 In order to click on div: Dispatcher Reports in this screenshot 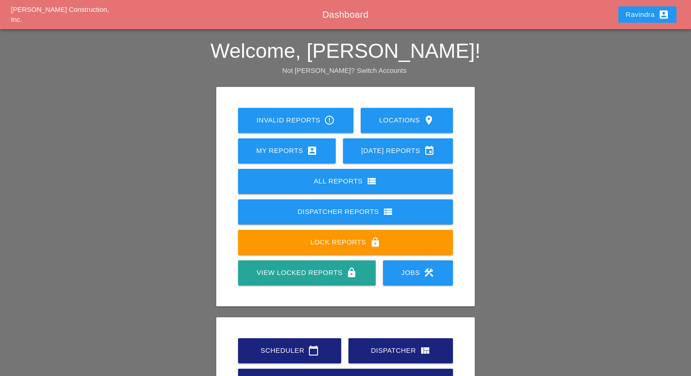, I will do `click(346, 211)`.